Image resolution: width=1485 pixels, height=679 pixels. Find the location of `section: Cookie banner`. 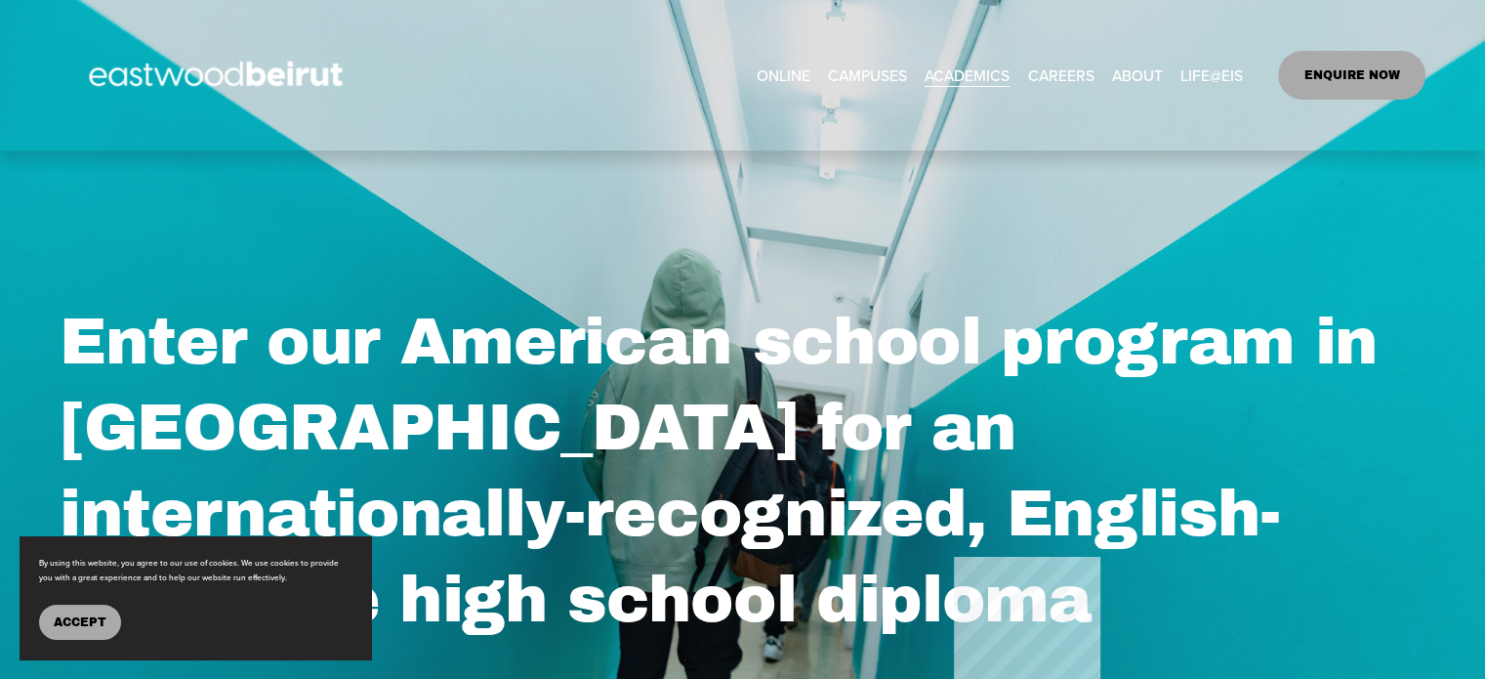

section: Cookie banner is located at coordinates (195, 598).